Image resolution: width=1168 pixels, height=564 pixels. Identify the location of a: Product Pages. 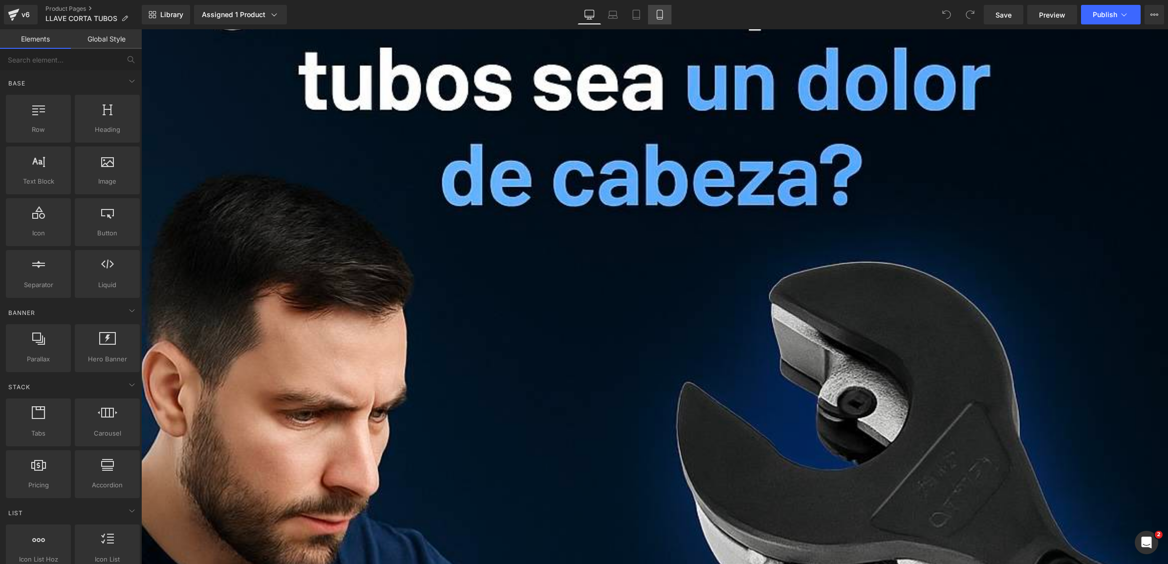
(93, 9).